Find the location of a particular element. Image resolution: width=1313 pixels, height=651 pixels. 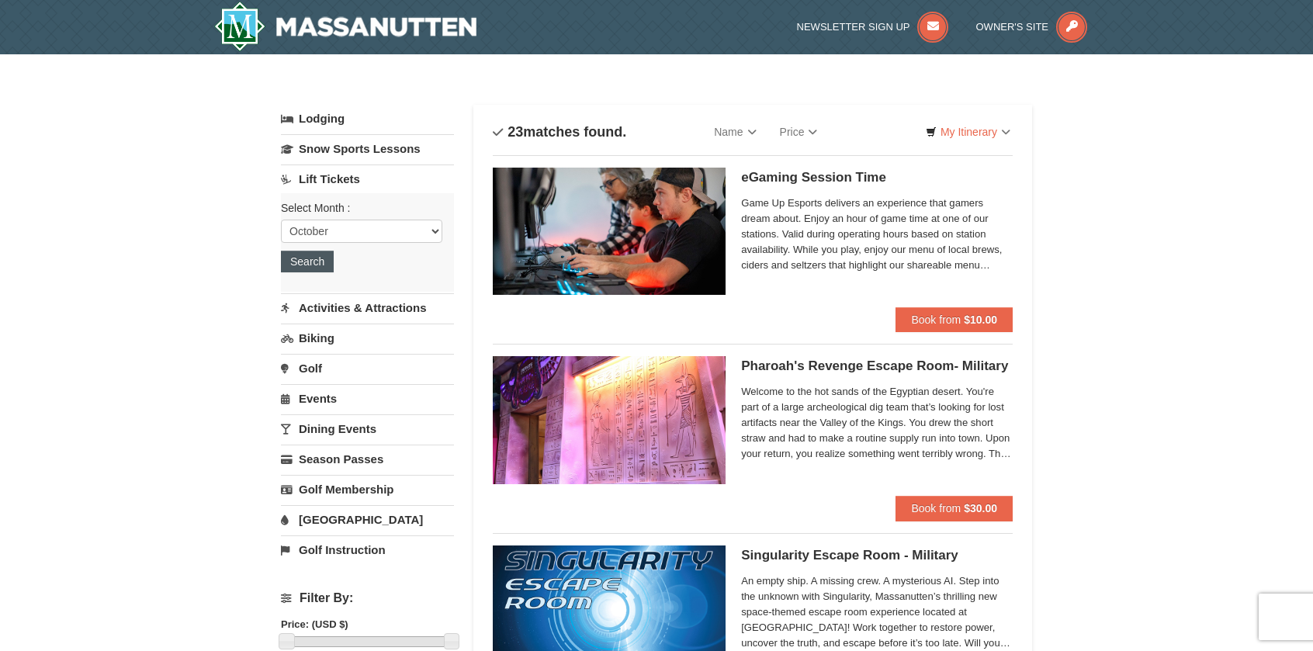

a: Golf Instruction is located at coordinates (367, 549).